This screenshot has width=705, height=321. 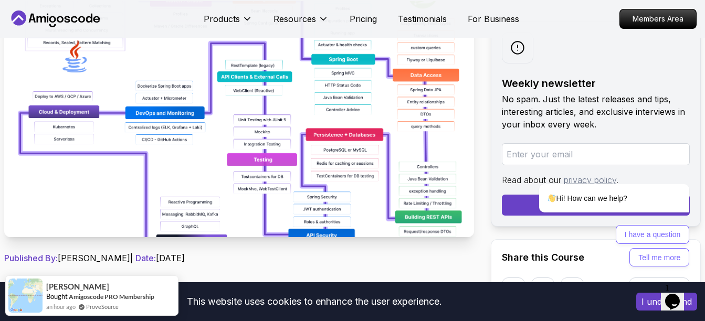 What do you see at coordinates (46, 109) in the screenshot?
I see `img: :wave:` at bounding box center [46, 109].